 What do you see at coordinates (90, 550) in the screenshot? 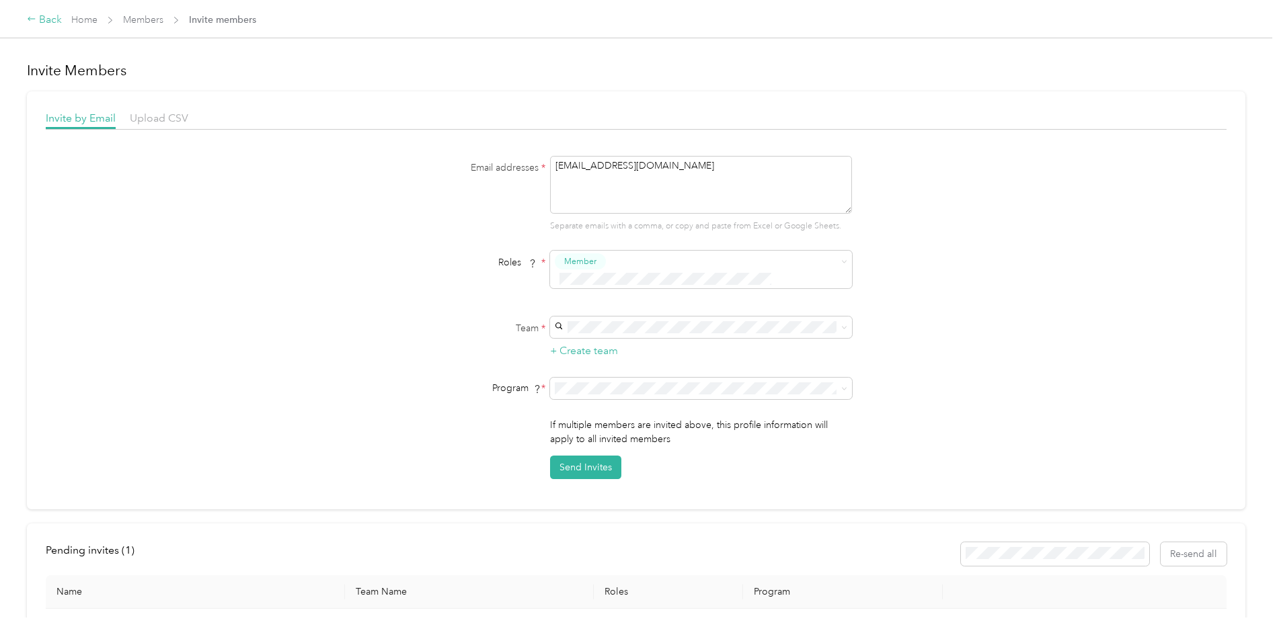
I see `span: Pending invites` at bounding box center [90, 550].